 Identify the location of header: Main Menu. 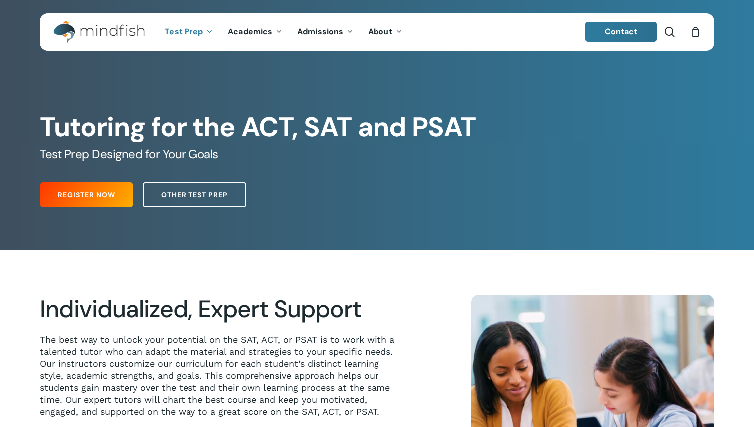
(377, 32).